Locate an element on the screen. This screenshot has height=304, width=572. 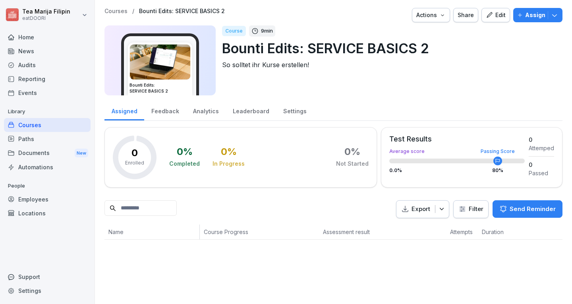
p: Attempts is located at coordinates (462, 231).